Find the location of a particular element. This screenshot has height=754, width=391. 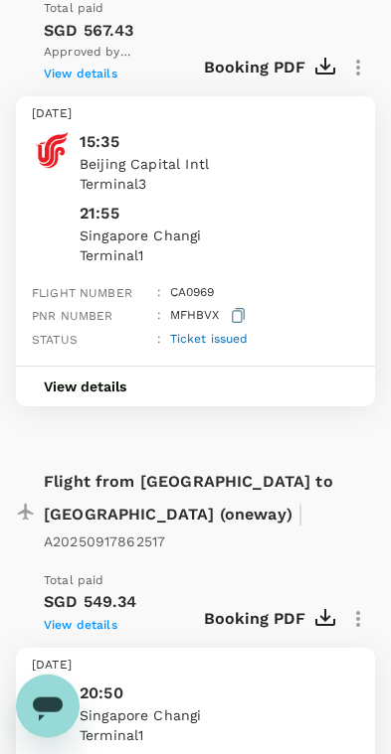

span: A20250917862517 is located at coordinates (104, 542).